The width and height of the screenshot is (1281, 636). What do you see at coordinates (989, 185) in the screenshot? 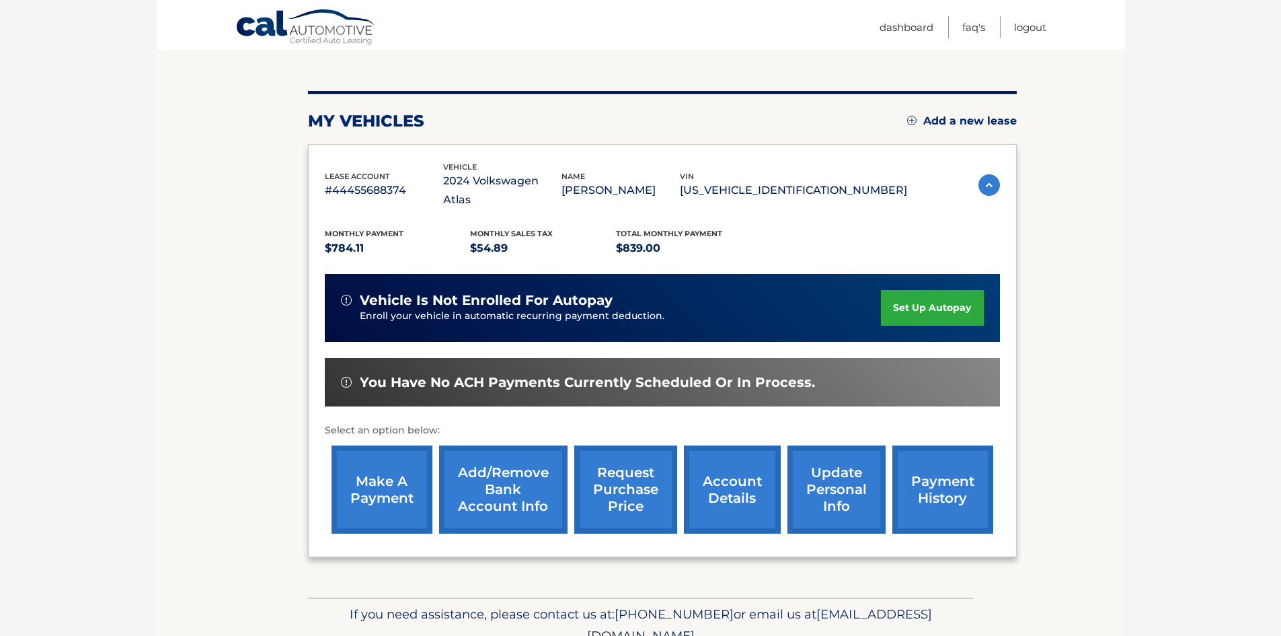
I see `img: accordion-active.svg` at bounding box center [989, 185].